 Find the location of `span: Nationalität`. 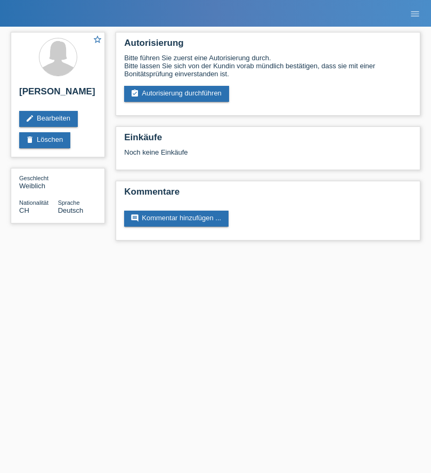

span: Nationalität is located at coordinates (34, 203).